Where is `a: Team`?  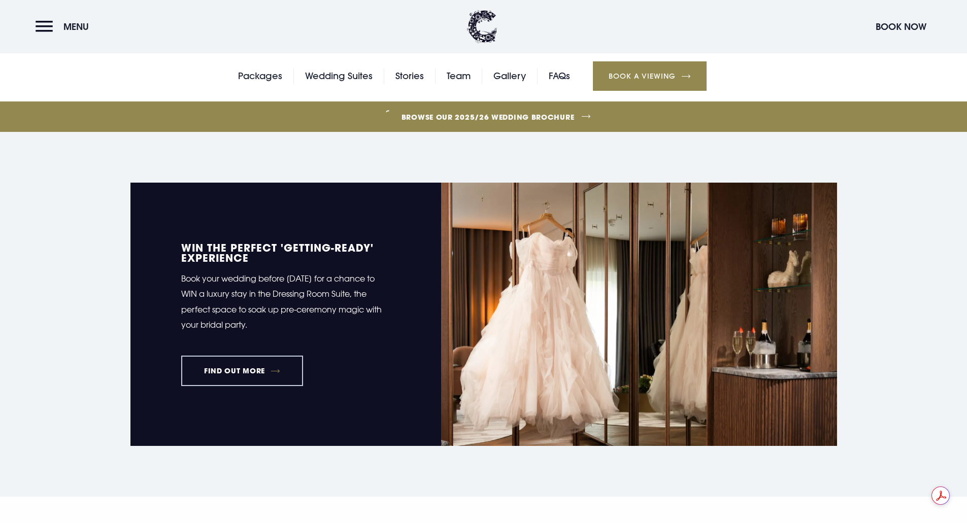 a: Team is located at coordinates (458, 76).